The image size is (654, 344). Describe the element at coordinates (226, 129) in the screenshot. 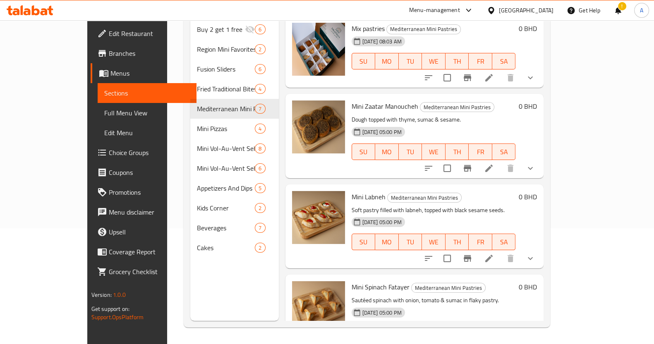

I see `span: Mini Pizzas` at that location.